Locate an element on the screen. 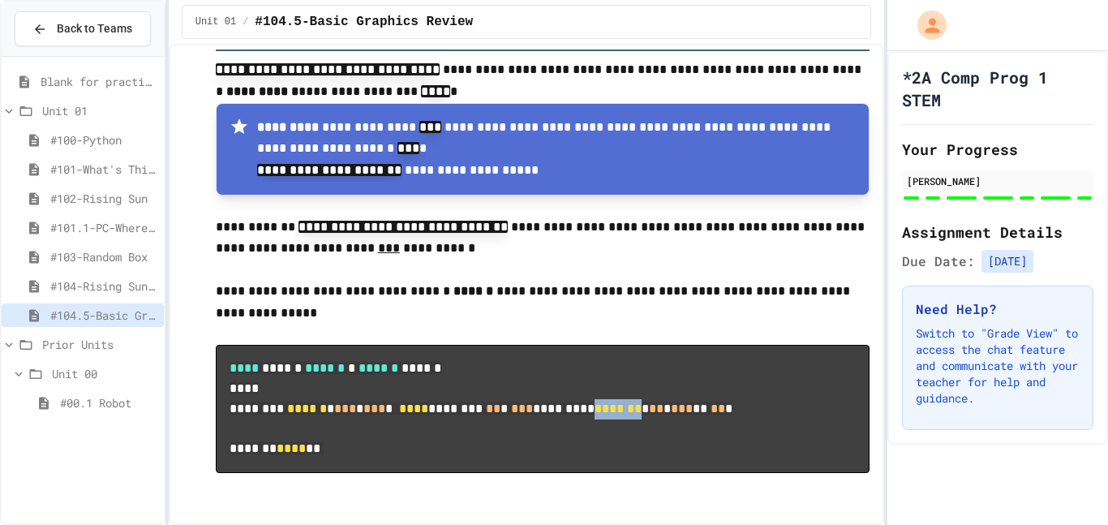 The width and height of the screenshot is (1108, 525). span: Back to Teams is located at coordinates (94, 28).